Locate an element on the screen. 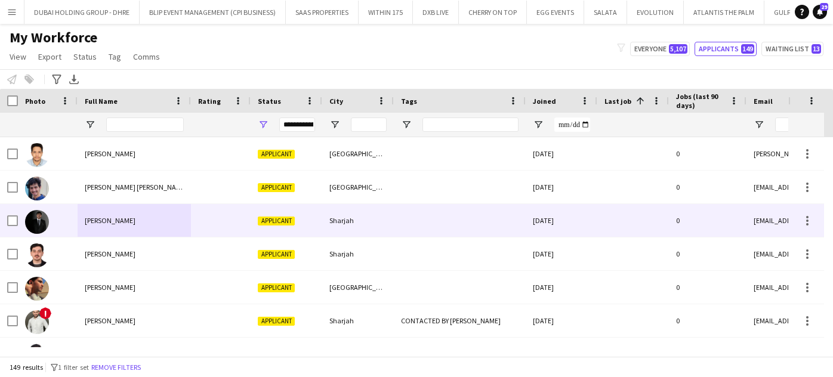 This screenshot has height=377, width=833. app-action-btn: Advanced filters is located at coordinates (57, 79).